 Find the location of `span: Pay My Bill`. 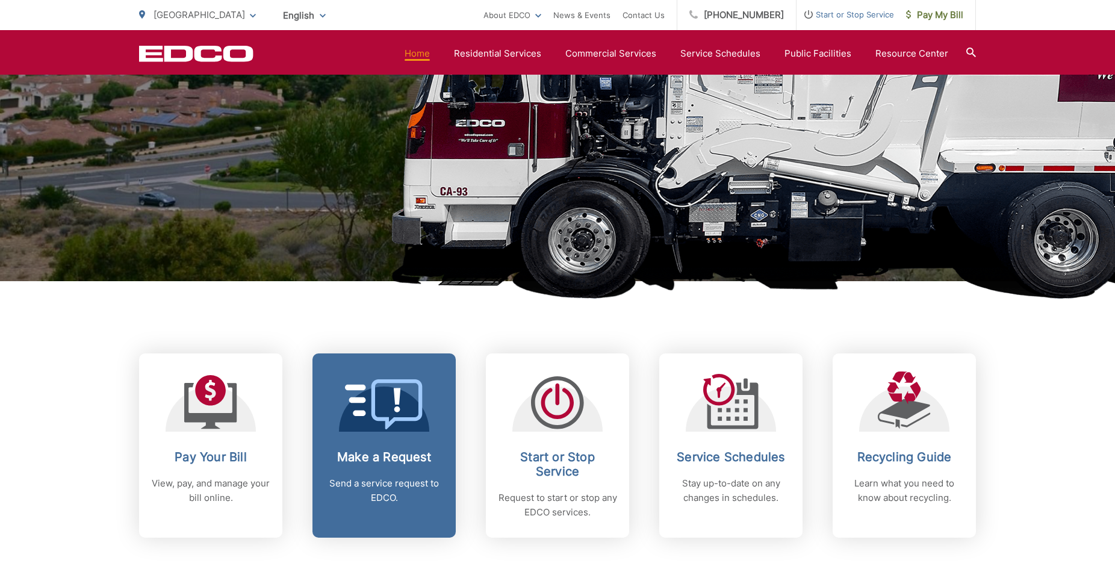

span: Pay My Bill is located at coordinates (934, 15).